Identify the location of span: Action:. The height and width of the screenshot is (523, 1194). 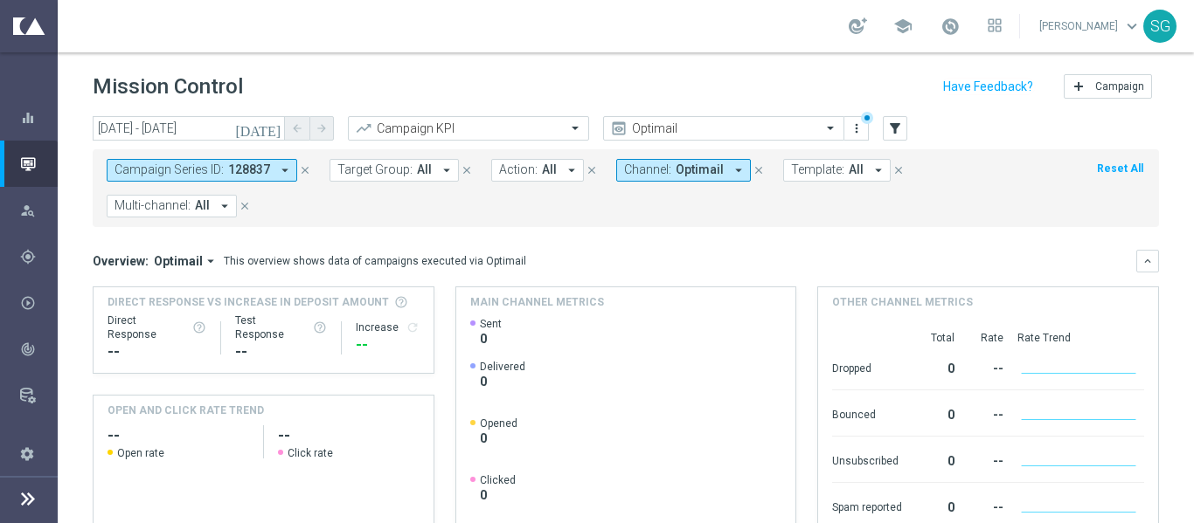
(518, 170).